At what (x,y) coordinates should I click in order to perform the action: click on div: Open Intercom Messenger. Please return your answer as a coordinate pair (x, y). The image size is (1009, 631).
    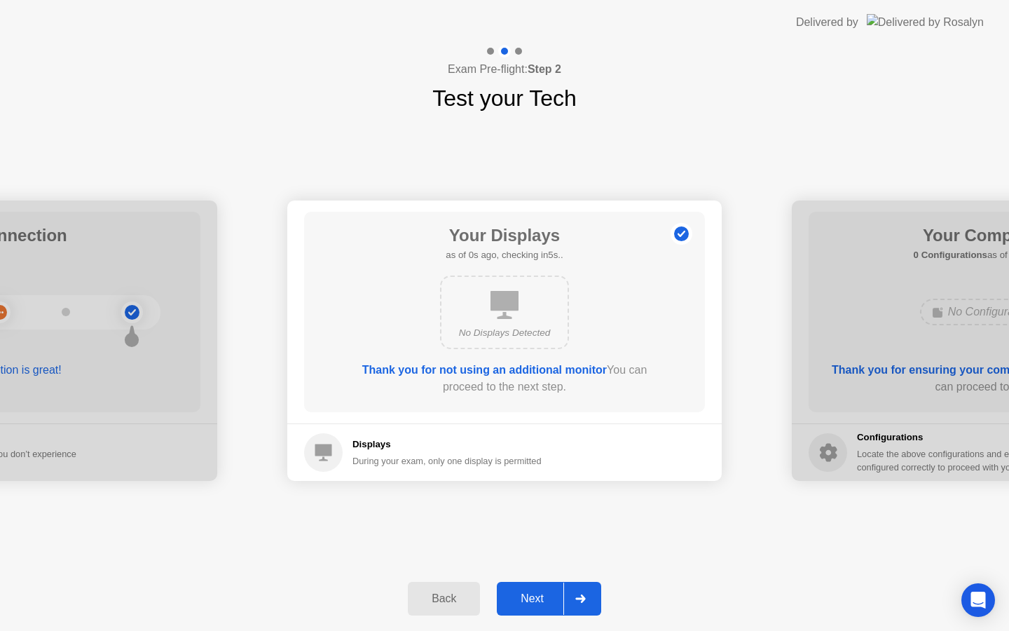
    Looking at the image, I should click on (978, 600).